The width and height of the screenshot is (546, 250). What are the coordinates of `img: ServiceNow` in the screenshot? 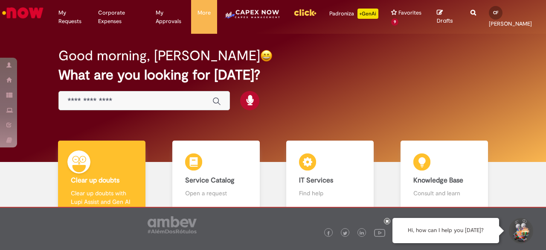 It's located at (23, 13).